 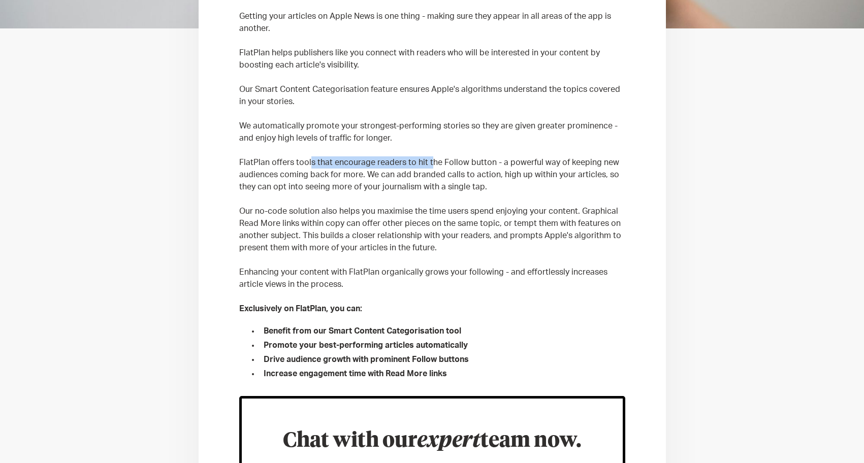 I want to click on p: Getting your articles on Apple News is one thing - making sure they appear in all areas of the ap..., so click(x=432, y=22).